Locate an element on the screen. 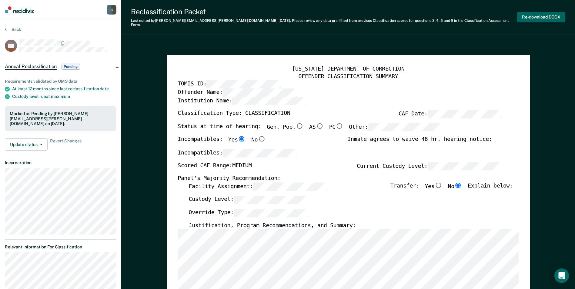 This screenshot has height=289, width=575. div: Requirements validated by OMS data is located at coordinates (61, 81).